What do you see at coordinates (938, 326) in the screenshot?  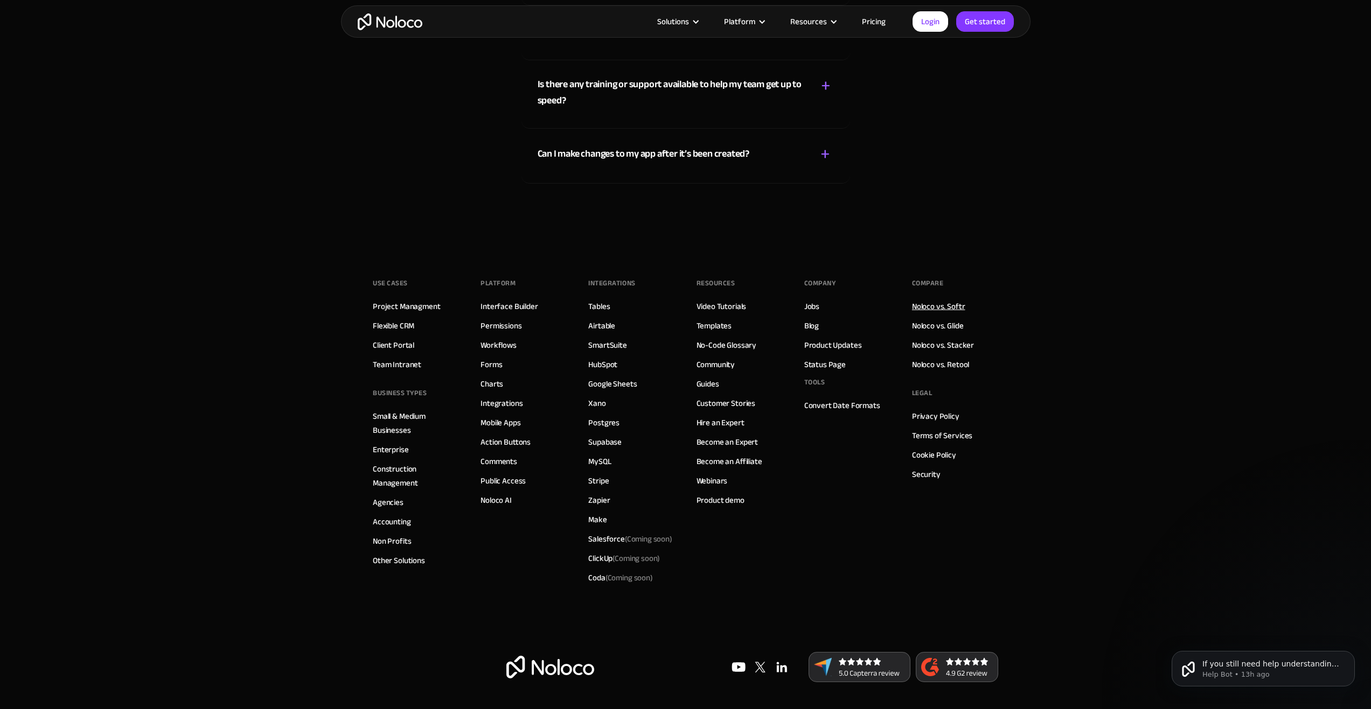 I see `a: Noloco vs. Glide` at bounding box center [938, 326].